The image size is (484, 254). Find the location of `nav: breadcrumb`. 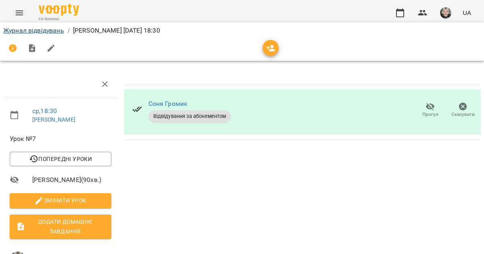

nav: breadcrumb is located at coordinates (242, 31).